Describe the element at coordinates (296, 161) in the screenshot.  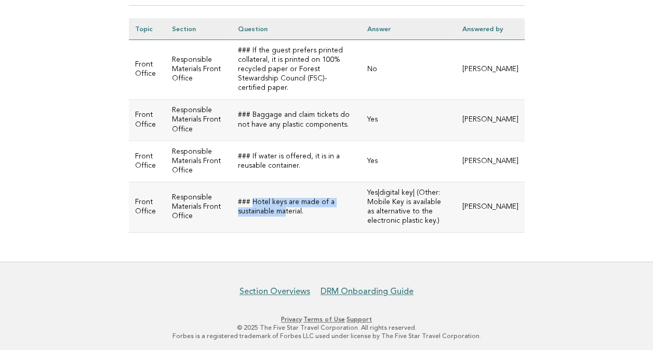
I see `td: ### If water is offered, it is in a reusable container.` at that location.